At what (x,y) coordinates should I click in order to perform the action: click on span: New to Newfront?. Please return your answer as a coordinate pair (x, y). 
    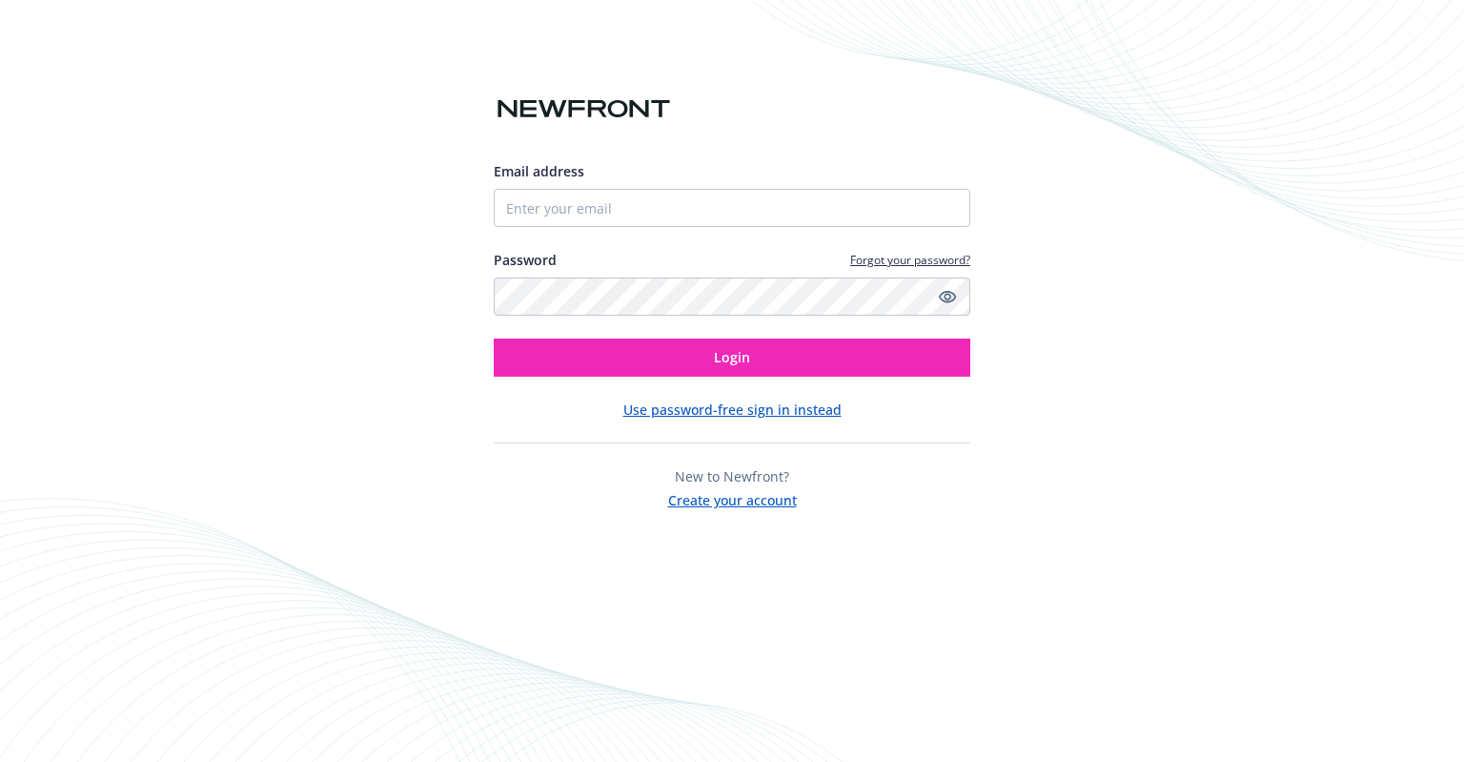
    Looking at the image, I should click on (732, 476).